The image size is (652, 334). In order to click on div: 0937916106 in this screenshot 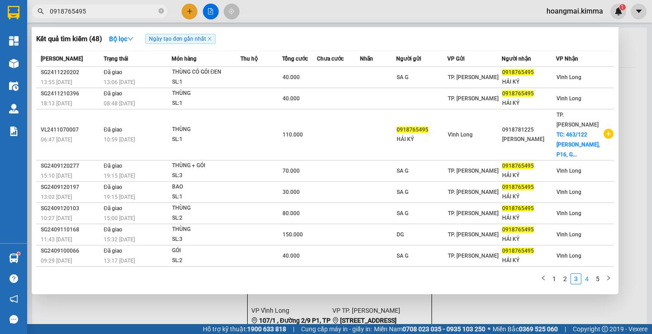, I will do `click(95, 47)`.